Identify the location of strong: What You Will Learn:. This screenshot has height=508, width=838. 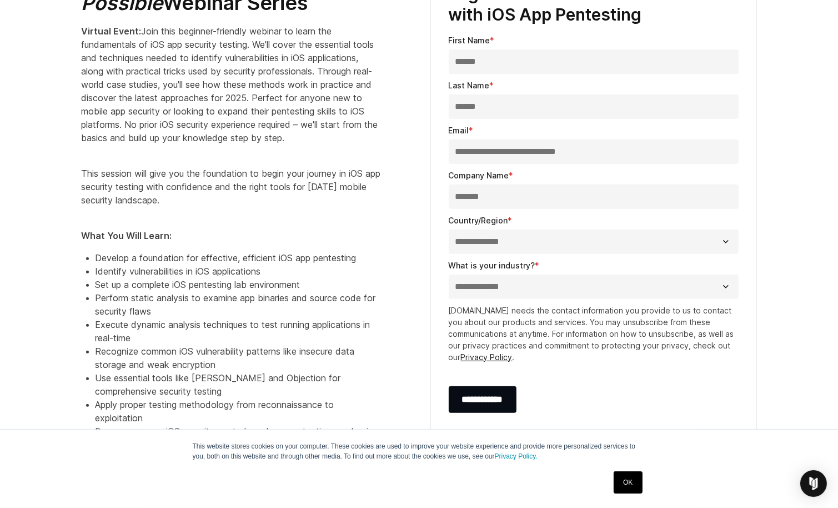
(127, 236).